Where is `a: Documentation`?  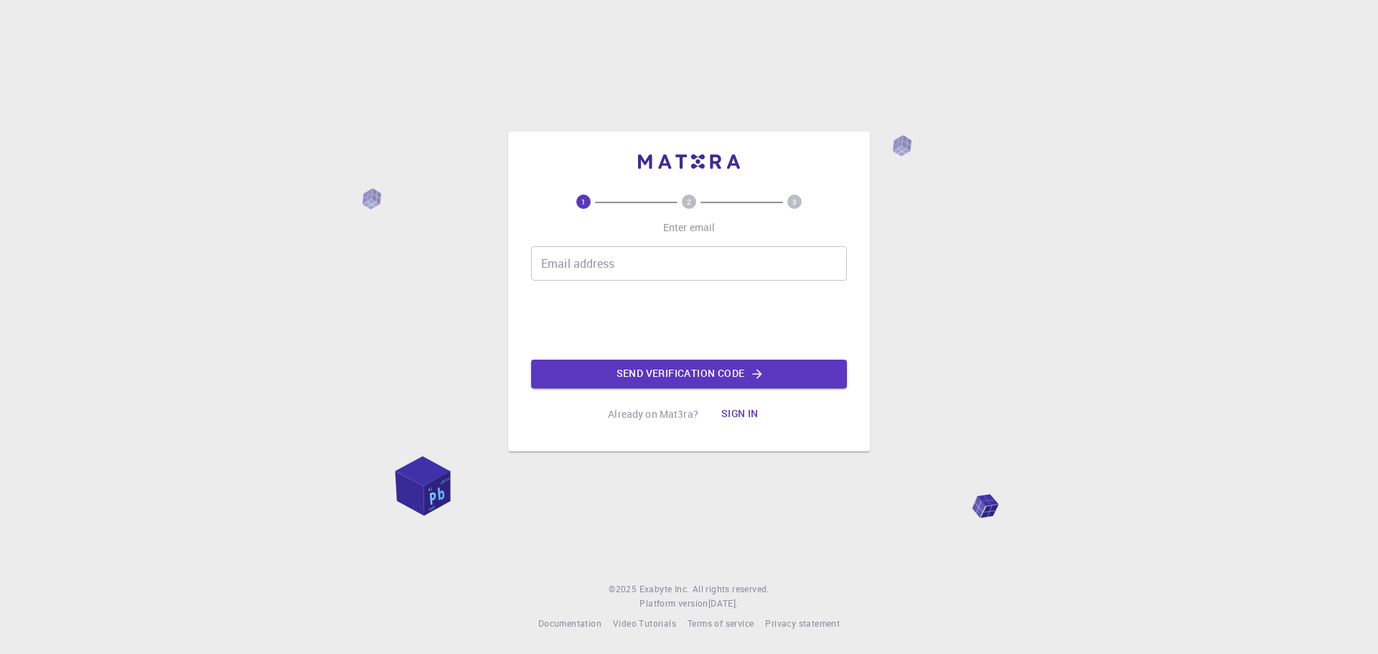
a: Documentation is located at coordinates (570, 624).